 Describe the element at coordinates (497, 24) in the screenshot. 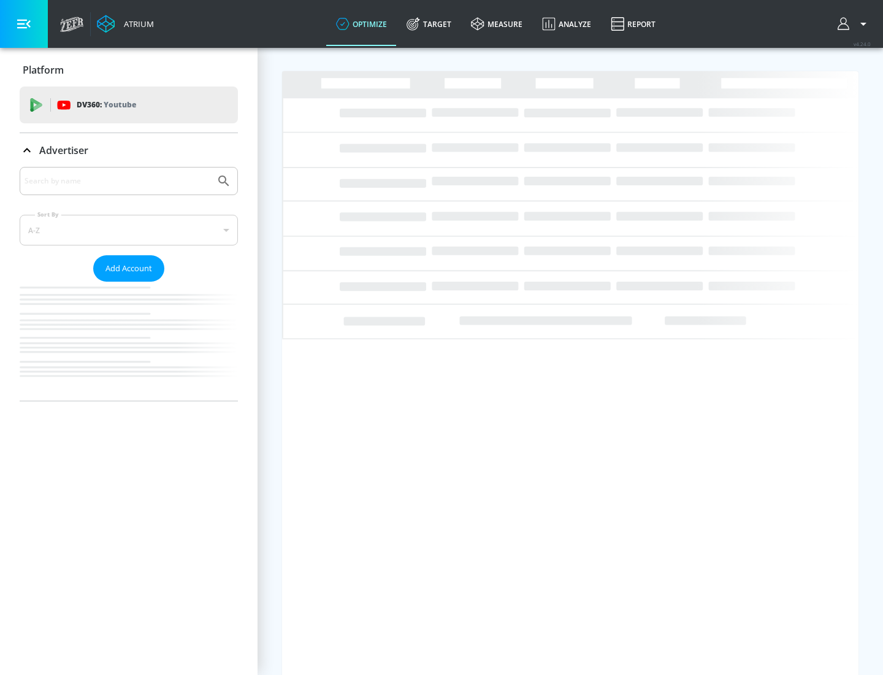

I see `a: measure` at that location.